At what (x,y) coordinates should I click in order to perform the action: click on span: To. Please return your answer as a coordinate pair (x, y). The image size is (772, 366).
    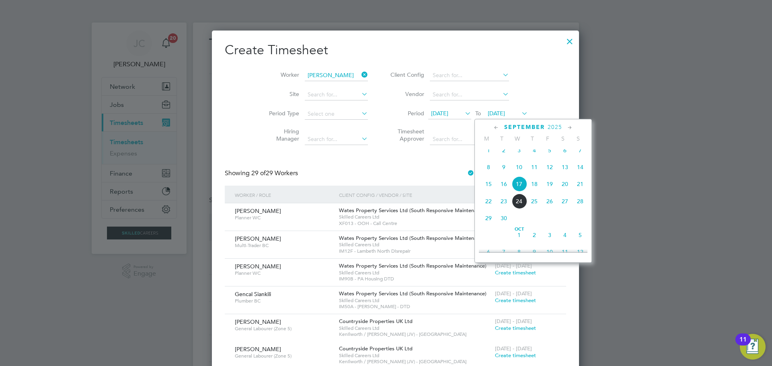
    Looking at the image, I should click on (478, 113).